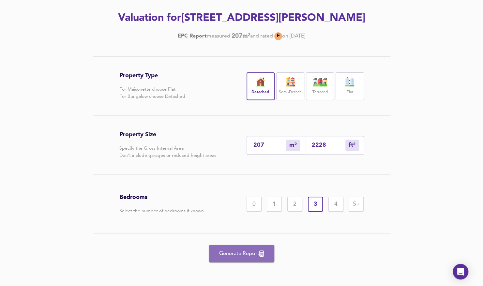  Describe the element at coordinates (350, 86) in the screenshot. I see `div: Flat` at that location.